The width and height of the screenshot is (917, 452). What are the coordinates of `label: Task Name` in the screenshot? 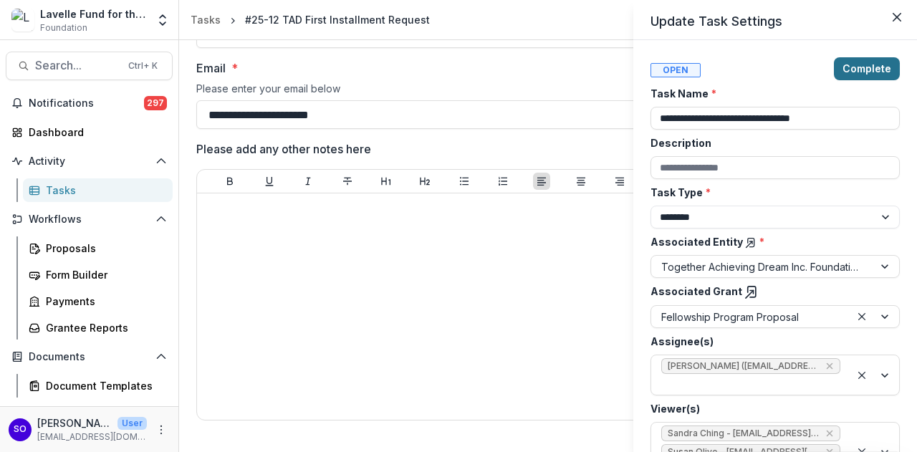 It's located at (771, 93).